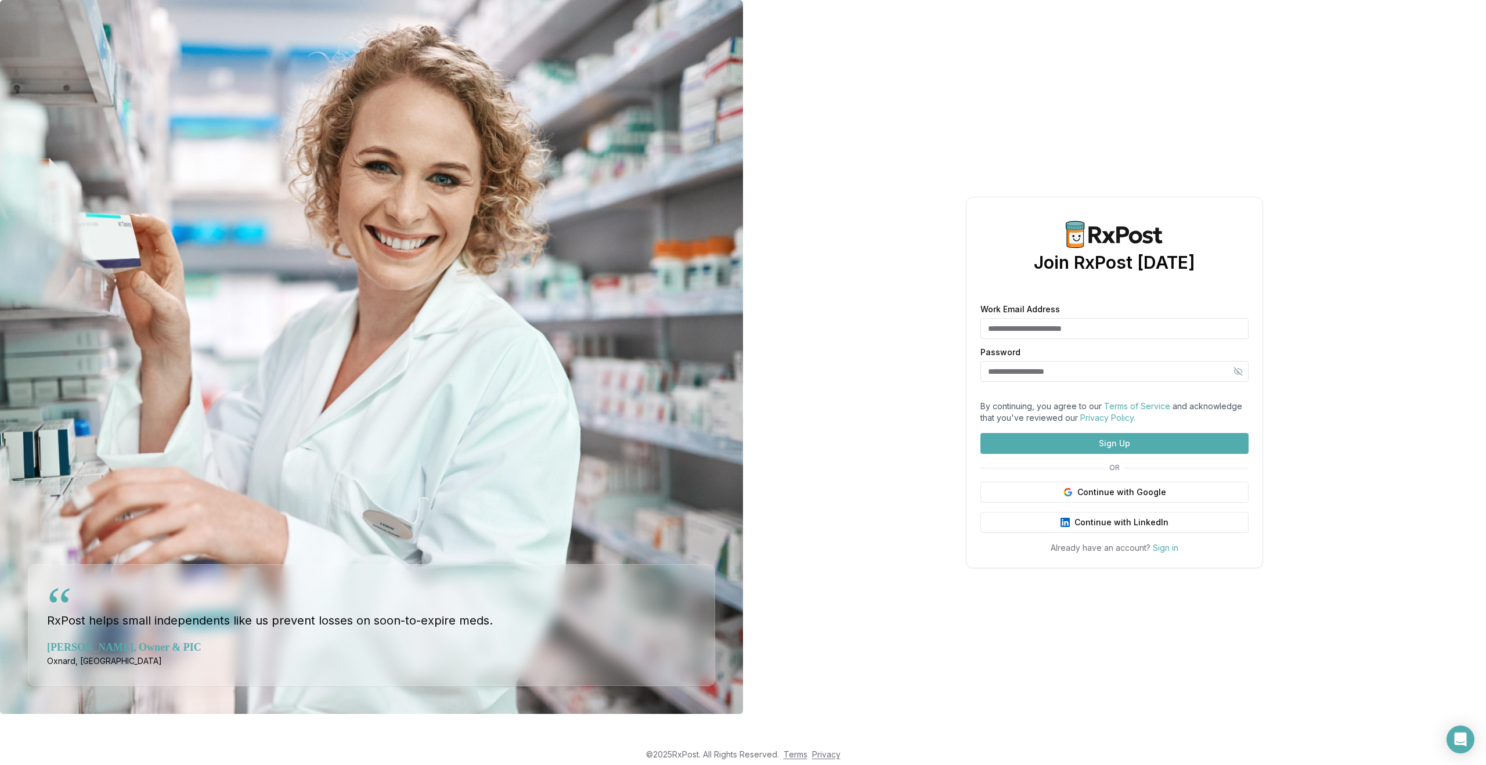  What do you see at coordinates (795, 754) in the screenshot?
I see `a: Terms` at bounding box center [795, 754].